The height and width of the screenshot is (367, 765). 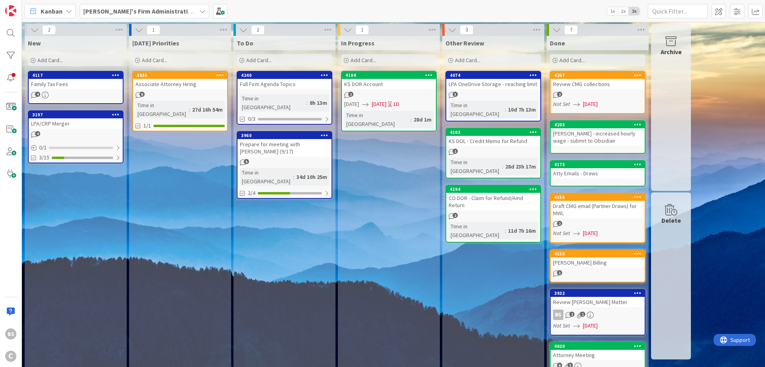 What do you see at coordinates (493, 137) in the screenshot?
I see `div: 4103KS DOL - Credit Memo for Refund` at bounding box center [493, 137].